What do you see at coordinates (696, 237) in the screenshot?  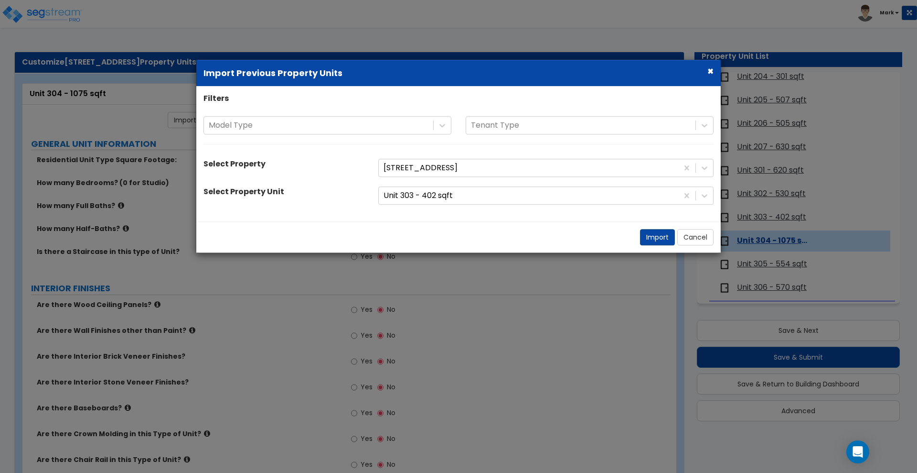 I see `button: Cancel` at bounding box center [696, 237].